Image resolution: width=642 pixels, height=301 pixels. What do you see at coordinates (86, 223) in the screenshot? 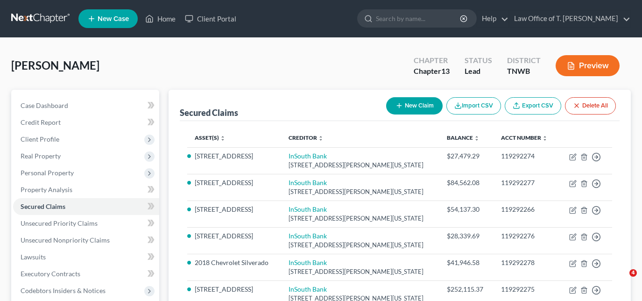
I see `a: Unsecured Priority Claims` at bounding box center [86, 223].